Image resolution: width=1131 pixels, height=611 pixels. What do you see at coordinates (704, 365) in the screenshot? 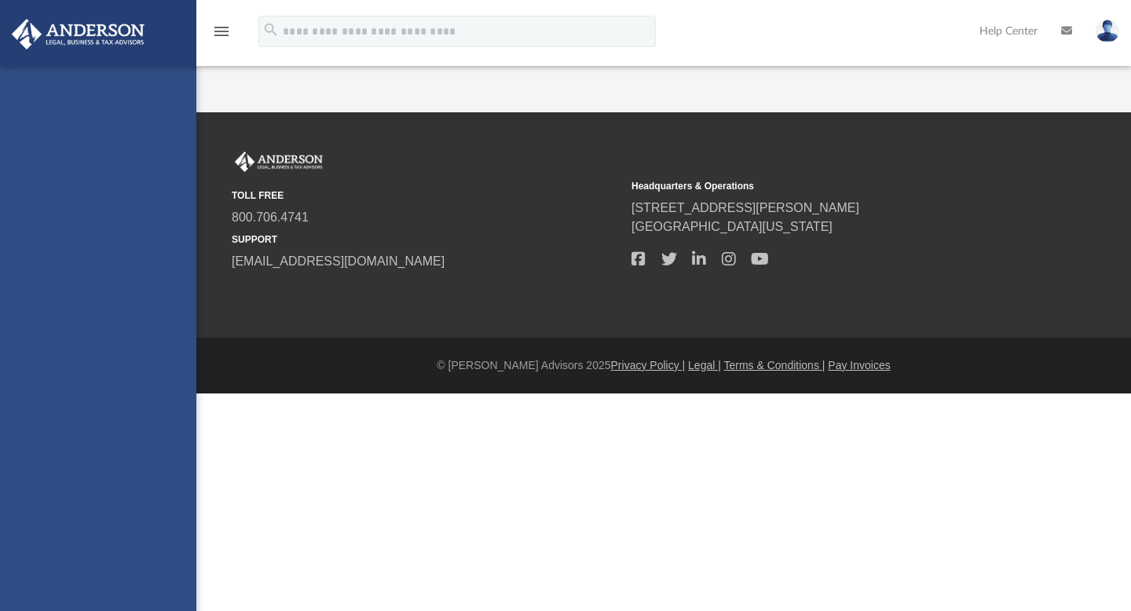
I see `a: Legal |` at bounding box center [704, 365].